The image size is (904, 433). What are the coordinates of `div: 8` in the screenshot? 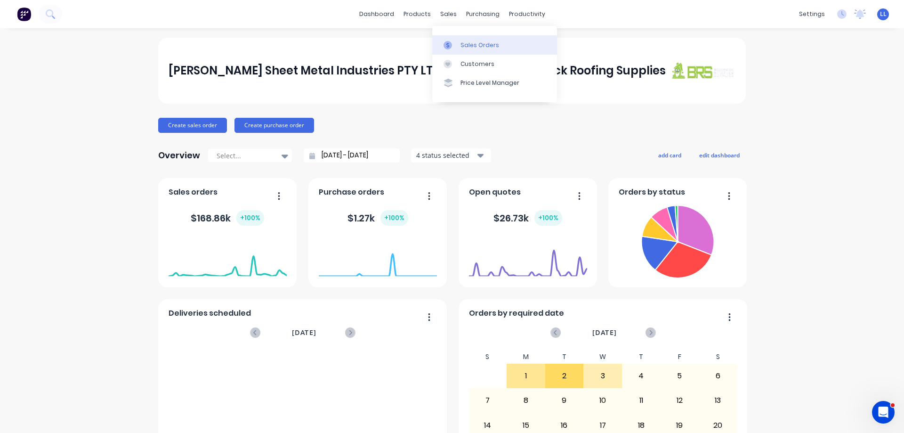 It's located at (526, 400).